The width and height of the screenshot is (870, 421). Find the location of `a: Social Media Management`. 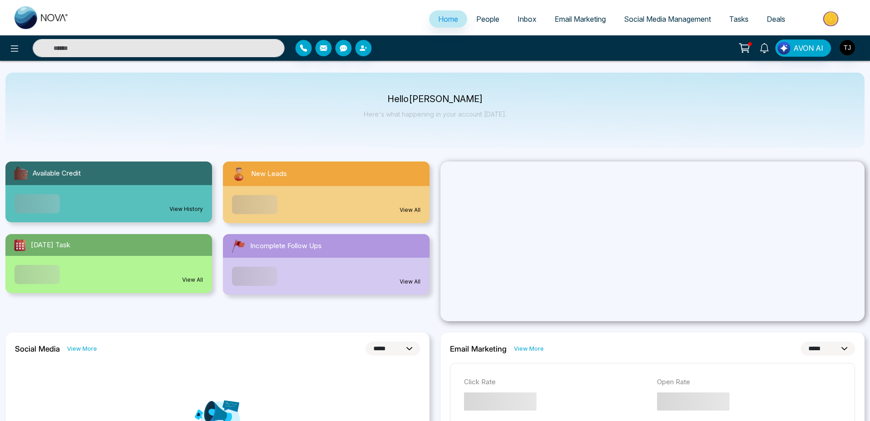

a: Social Media Management is located at coordinates (668, 19).